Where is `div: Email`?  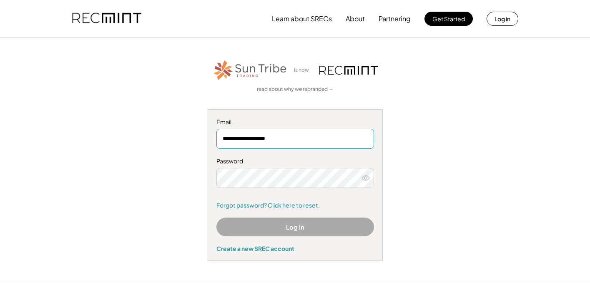 div: Email is located at coordinates (295, 122).